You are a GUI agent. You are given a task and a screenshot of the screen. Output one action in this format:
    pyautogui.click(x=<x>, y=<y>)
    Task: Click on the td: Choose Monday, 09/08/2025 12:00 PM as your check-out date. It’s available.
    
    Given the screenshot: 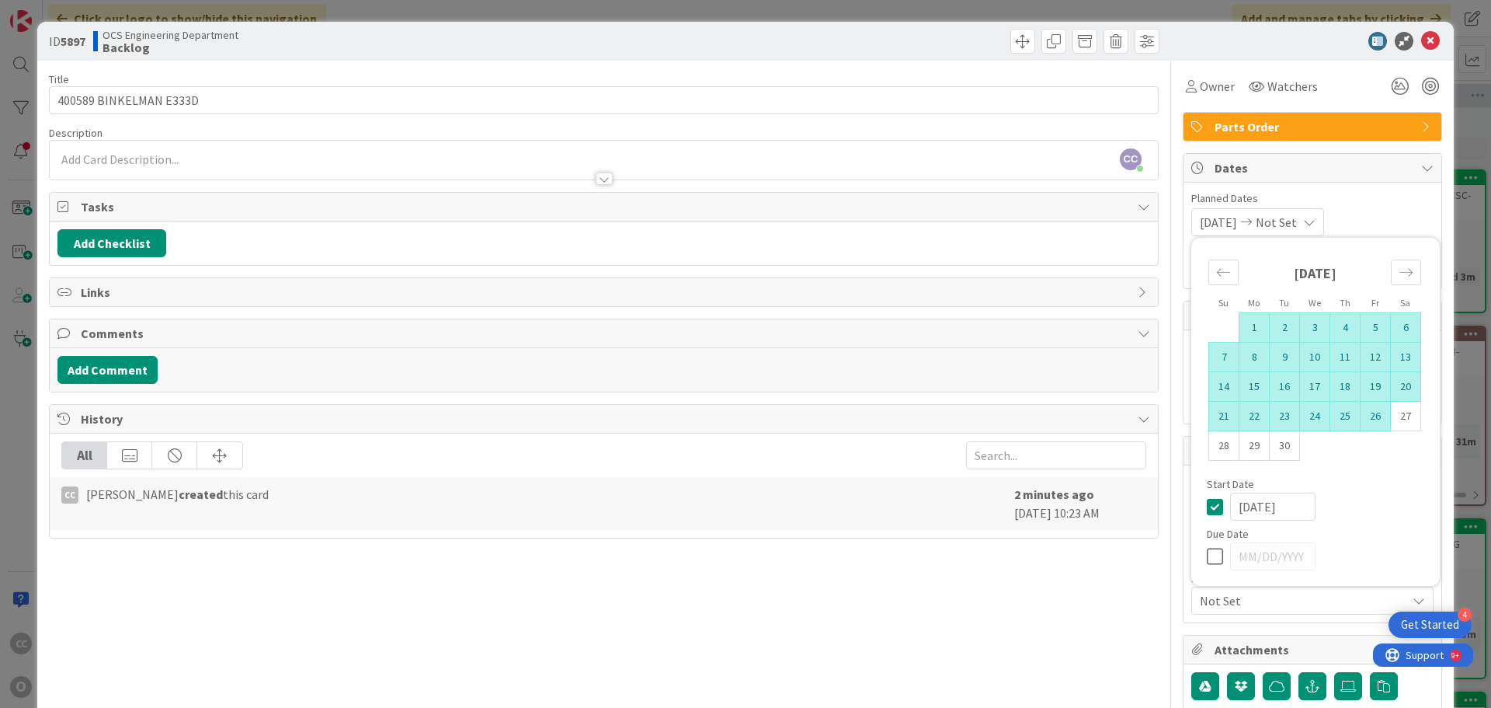 What is the action you would take?
    pyautogui.click(x=1254, y=357)
    